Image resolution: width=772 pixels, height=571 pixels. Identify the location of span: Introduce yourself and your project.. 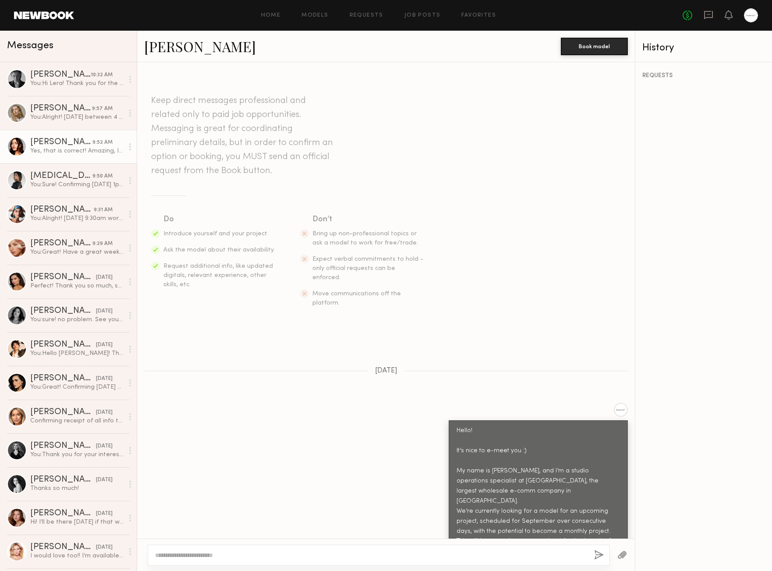
(216, 233).